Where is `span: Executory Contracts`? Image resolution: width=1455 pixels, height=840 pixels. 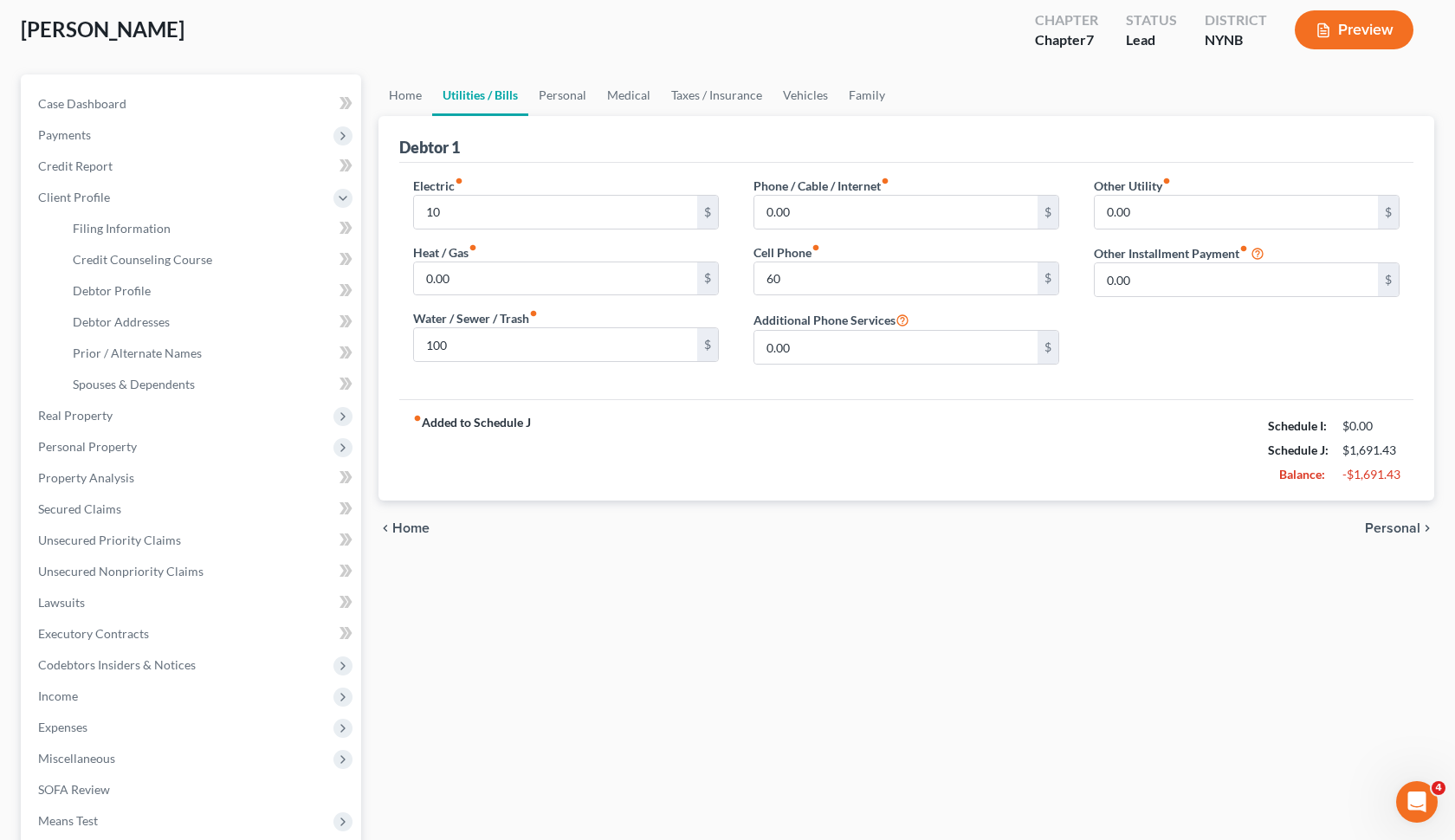
span: Executory Contracts is located at coordinates (94, 633).